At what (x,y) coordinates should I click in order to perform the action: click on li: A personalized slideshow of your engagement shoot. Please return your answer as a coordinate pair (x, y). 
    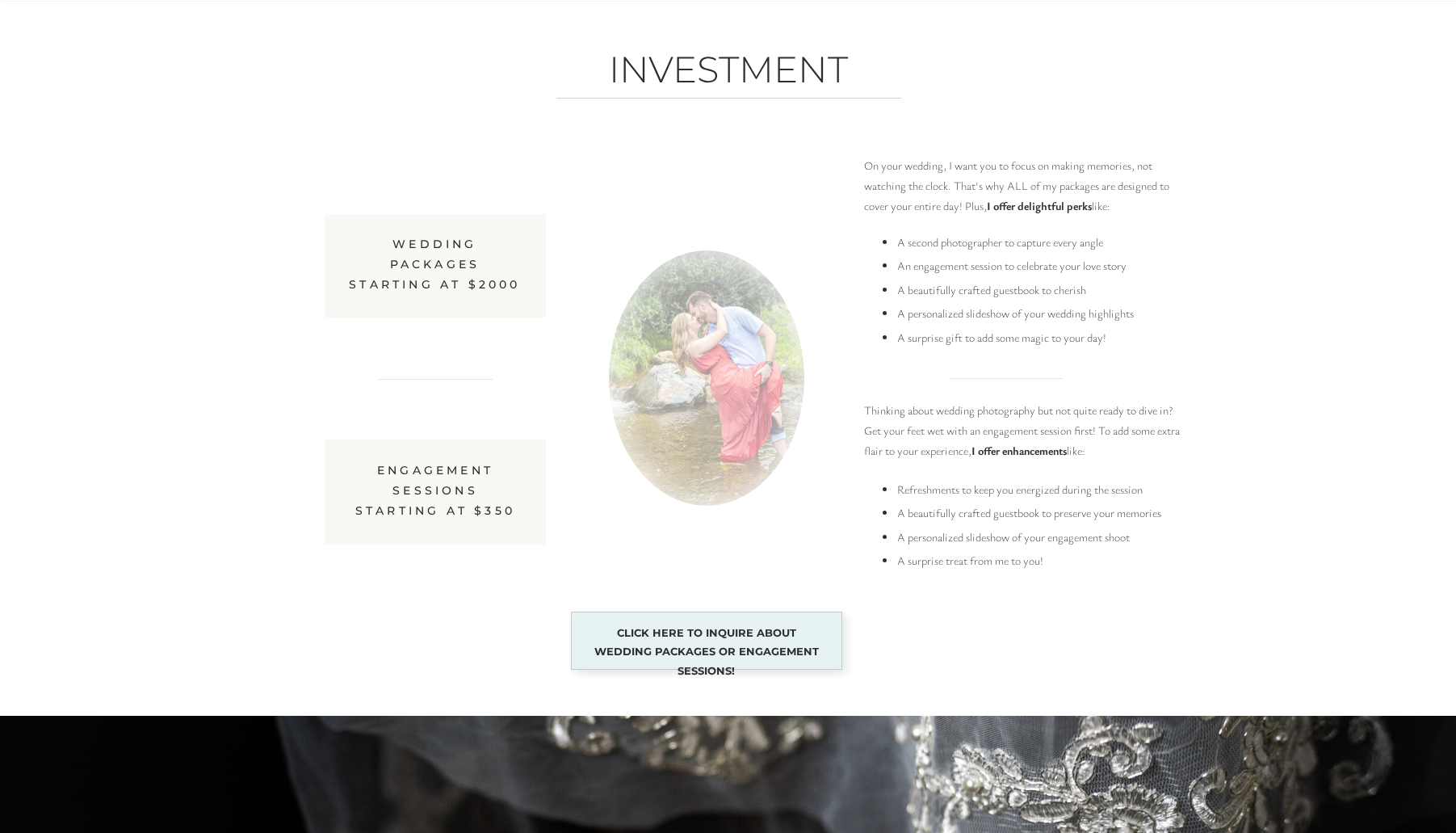
    Looking at the image, I should click on (1035, 536).